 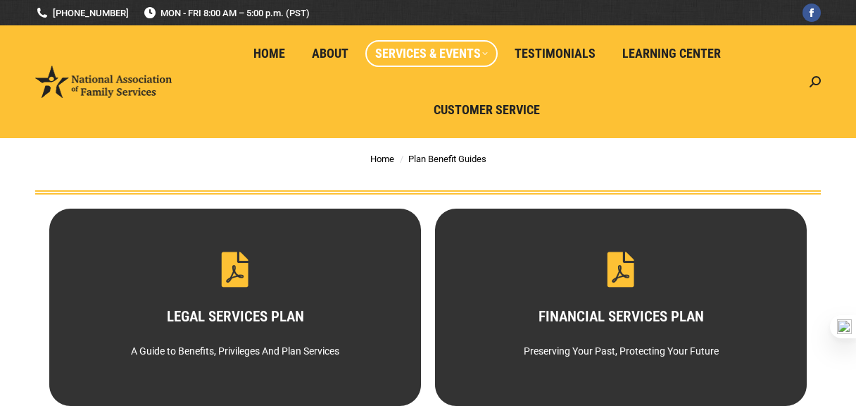 What do you see at coordinates (621, 316) in the screenshot?
I see `h3: FINANCIAL SERVICES PLAN` at bounding box center [621, 316].